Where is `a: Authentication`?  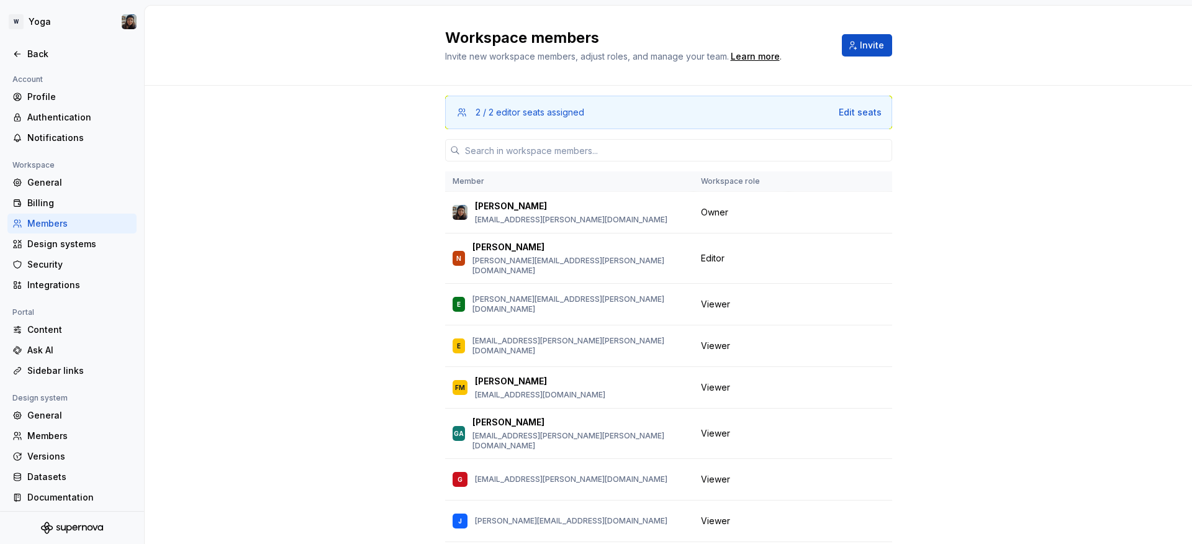 a: Authentication is located at coordinates (72, 117).